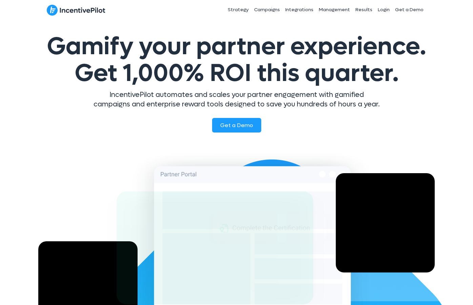  Describe the element at coordinates (383, 10) in the screenshot. I see `a: Login` at that location.